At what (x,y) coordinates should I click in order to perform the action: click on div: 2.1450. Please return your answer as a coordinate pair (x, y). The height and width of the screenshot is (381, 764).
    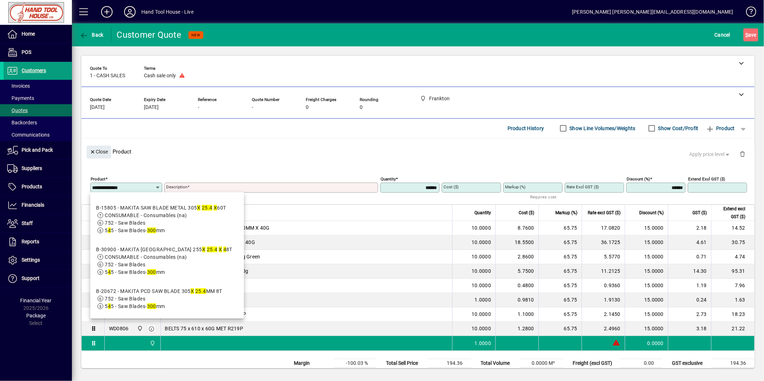
    Looking at the image, I should click on (603, 314).